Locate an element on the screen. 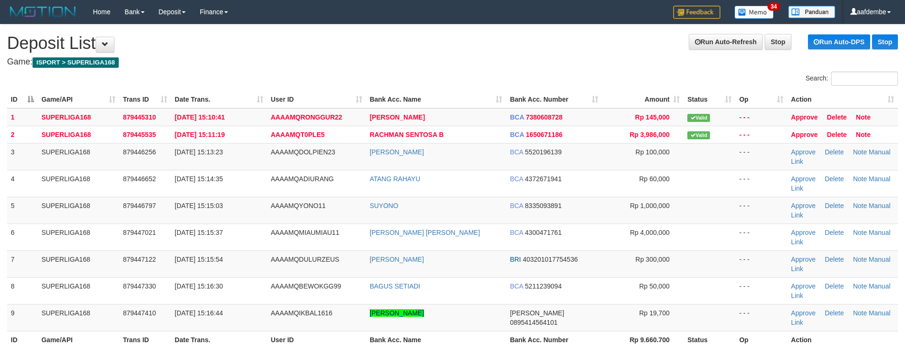 This screenshot has width=905, height=345. th: ID: activate to sort column descending is located at coordinates (22, 99).